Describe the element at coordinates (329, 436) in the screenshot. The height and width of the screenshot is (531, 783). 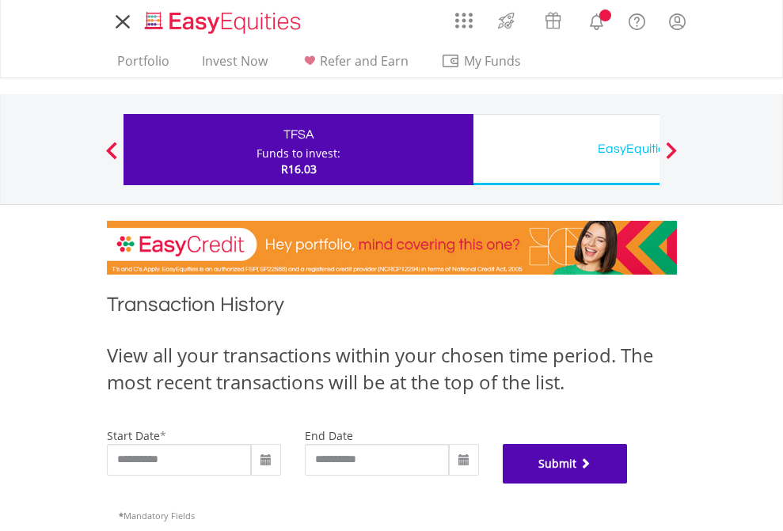
I see `label: end date` at that location.